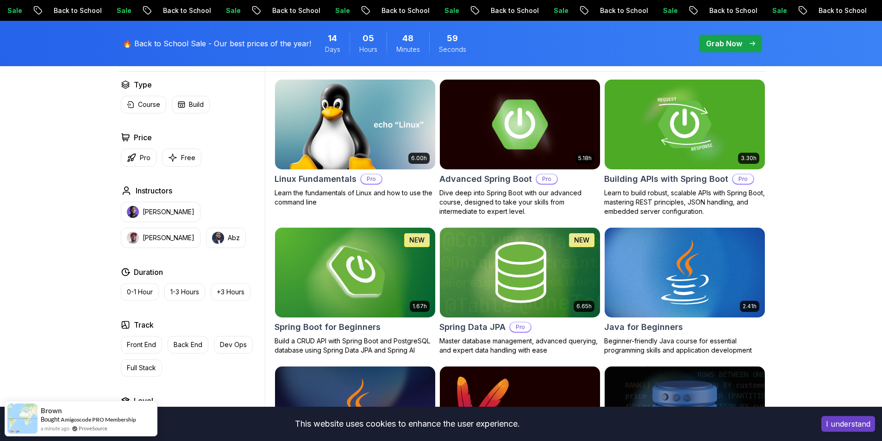 The height and width of the screenshot is (441, 882). Describe the element at coordinates (685, 346) in the screenshot. I see `p: Beginner-friendly Java course for essential programming skills and application development` at that location.